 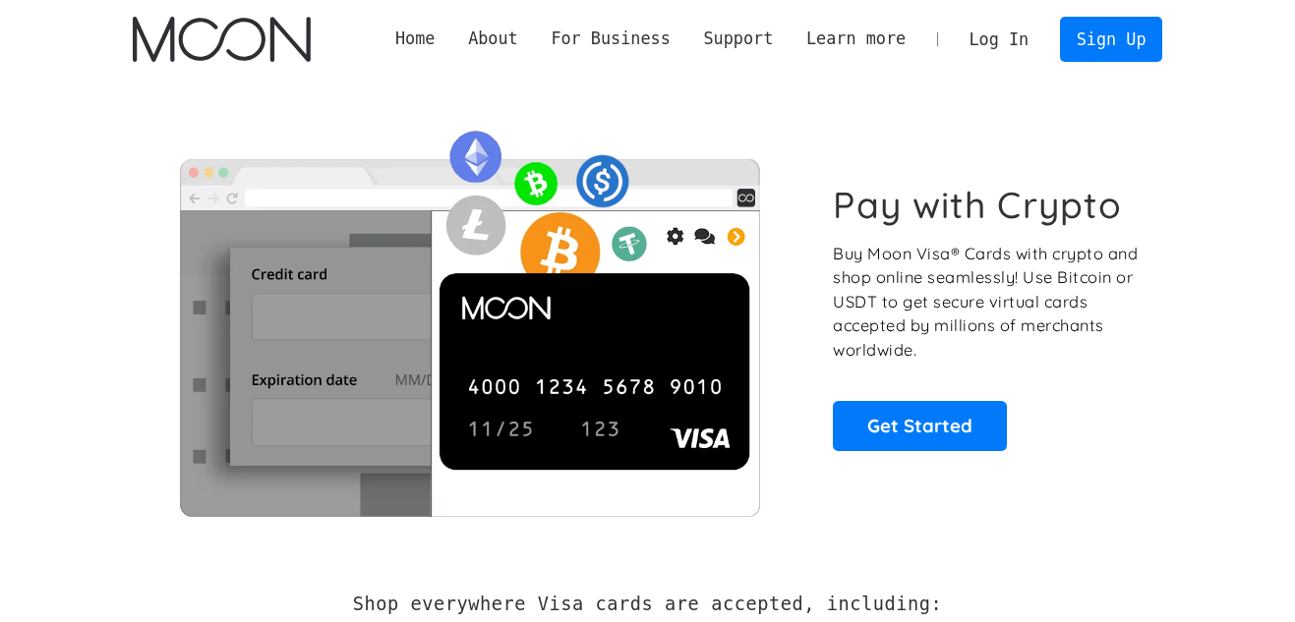 I want to click on div: Learn more, so click(x=855, y=38).